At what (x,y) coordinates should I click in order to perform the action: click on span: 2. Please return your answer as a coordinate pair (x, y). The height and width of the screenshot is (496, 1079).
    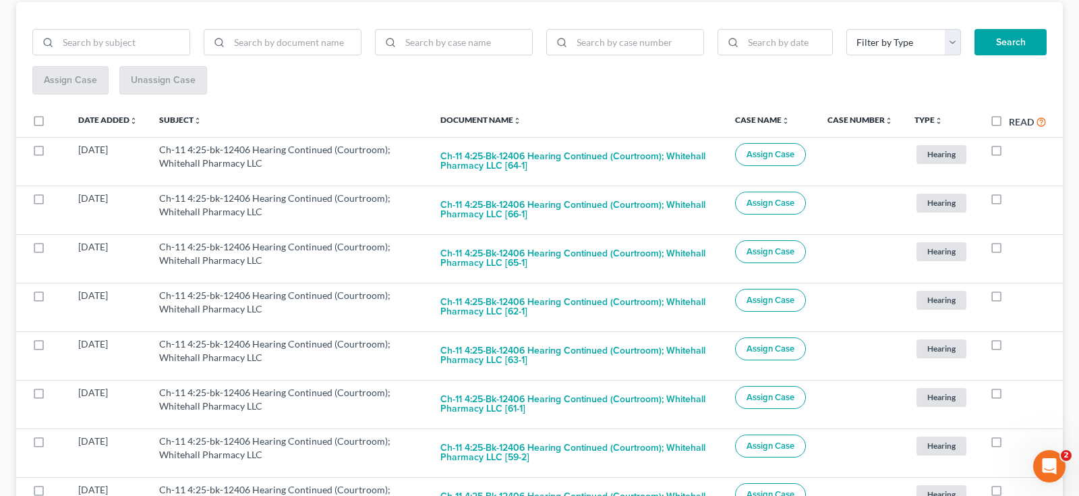
    Looking at the image, I should click on (1066, 455).